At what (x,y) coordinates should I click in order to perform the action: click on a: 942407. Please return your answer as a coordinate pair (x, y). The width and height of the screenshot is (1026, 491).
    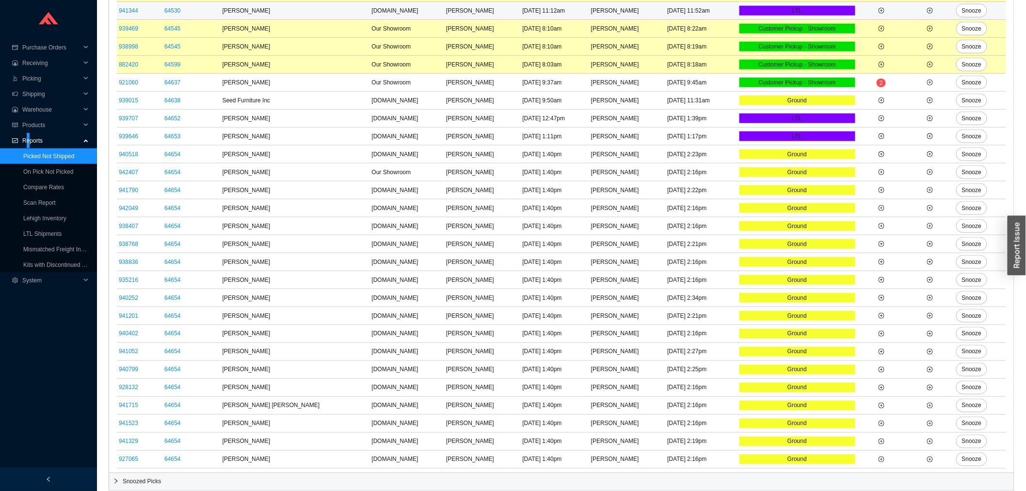
    Looking at the image, I should click on (128, 172).